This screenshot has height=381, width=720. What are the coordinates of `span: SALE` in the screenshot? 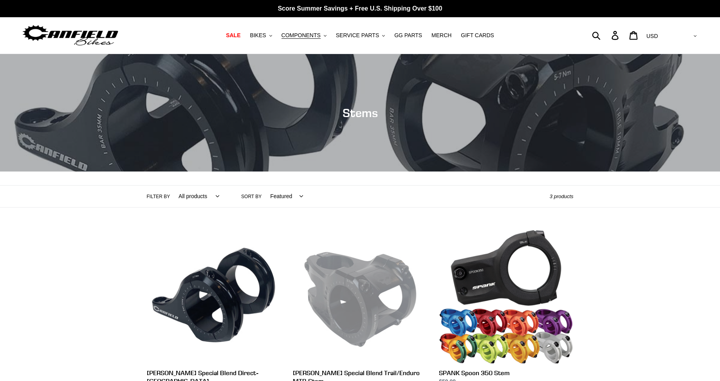 It's located at (233, 35).